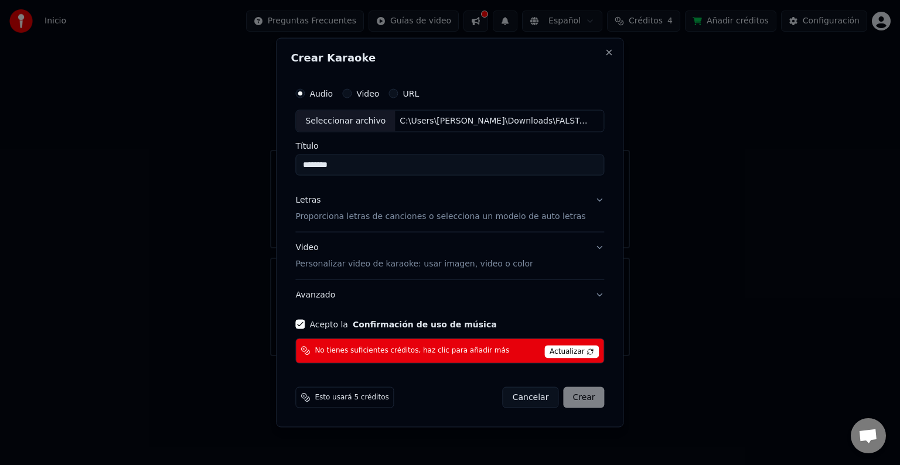  Describe the element at coordinates (425, 324) in the screenshot. I see `button: Acepto la` at that location.